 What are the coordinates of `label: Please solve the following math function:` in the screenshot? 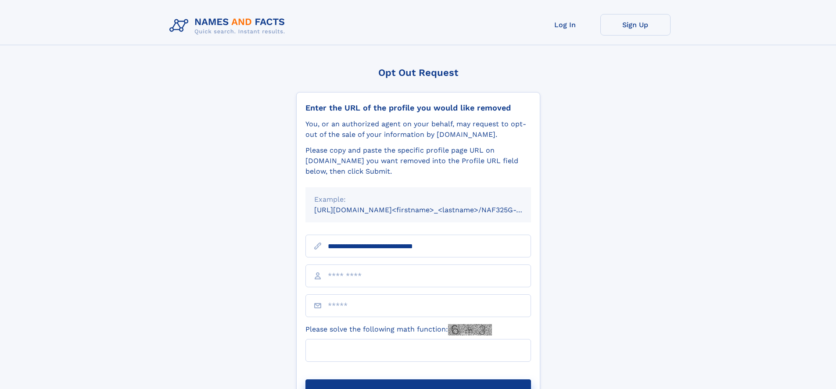 It's located at (399, 330).